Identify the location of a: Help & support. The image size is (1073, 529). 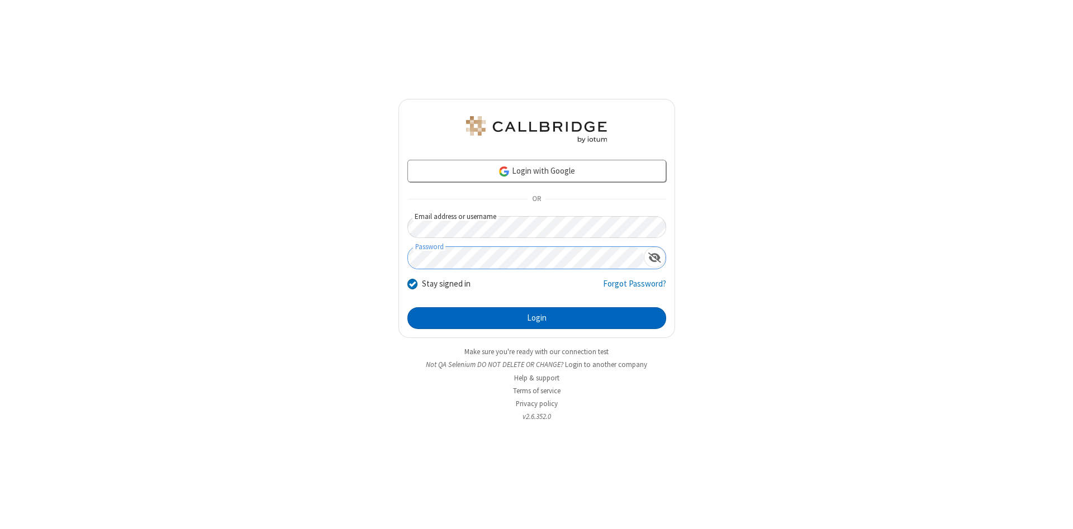
(536, 378).